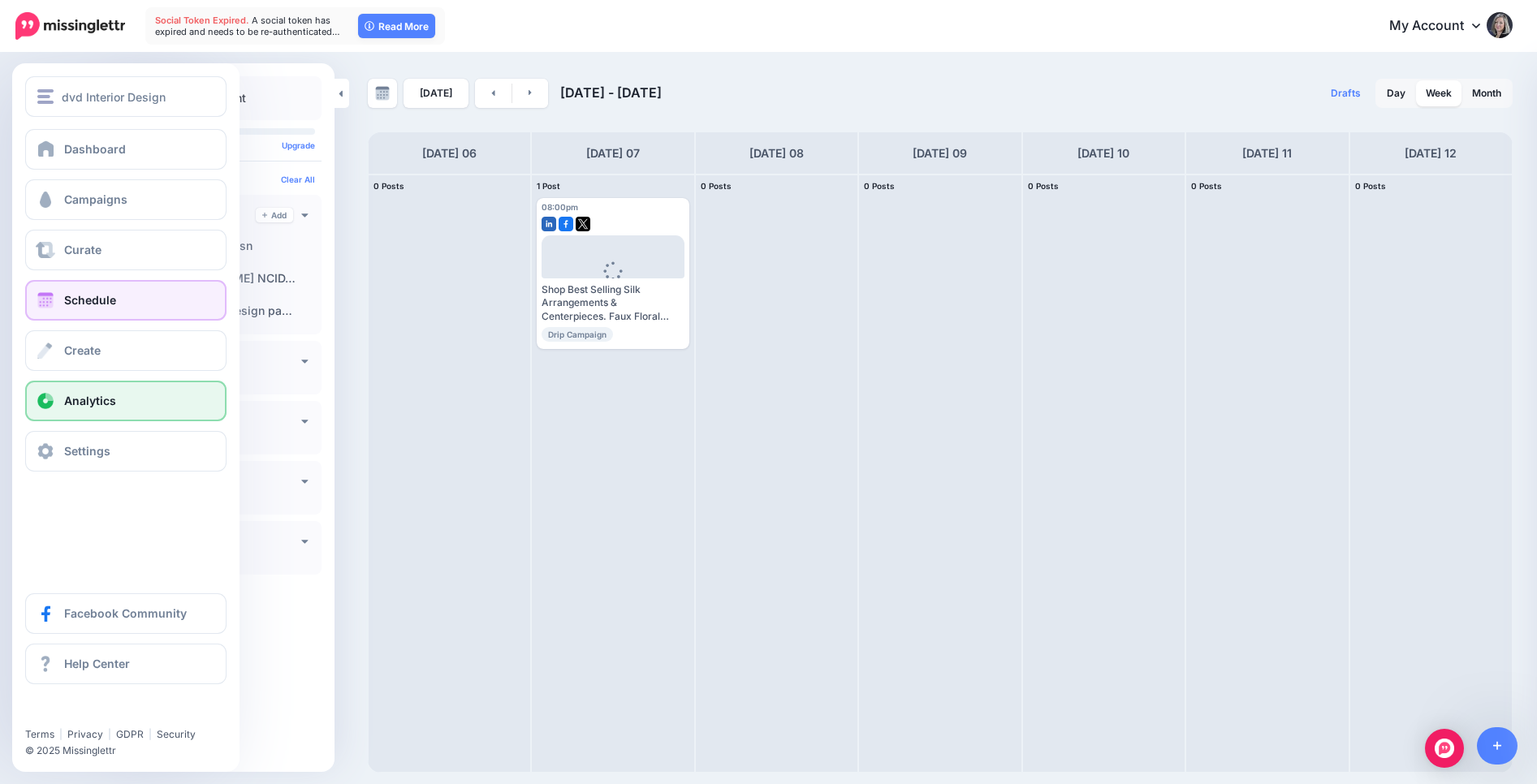 This screenshot has width=1537, height=784. Describe the element at coordinates (1443, 26) in the screenshot. I see `a: My Account` at that location.